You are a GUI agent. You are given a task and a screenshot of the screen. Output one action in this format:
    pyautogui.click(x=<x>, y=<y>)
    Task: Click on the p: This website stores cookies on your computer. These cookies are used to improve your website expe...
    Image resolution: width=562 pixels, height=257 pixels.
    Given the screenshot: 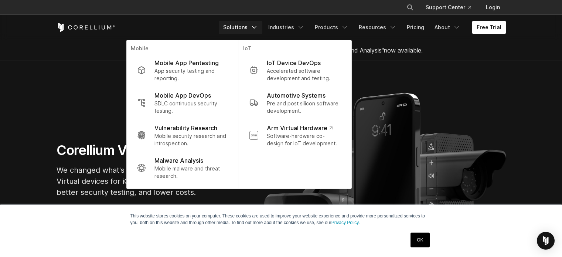 What is the action you would take?
    pyautogui.click(x=281, y=219)
    